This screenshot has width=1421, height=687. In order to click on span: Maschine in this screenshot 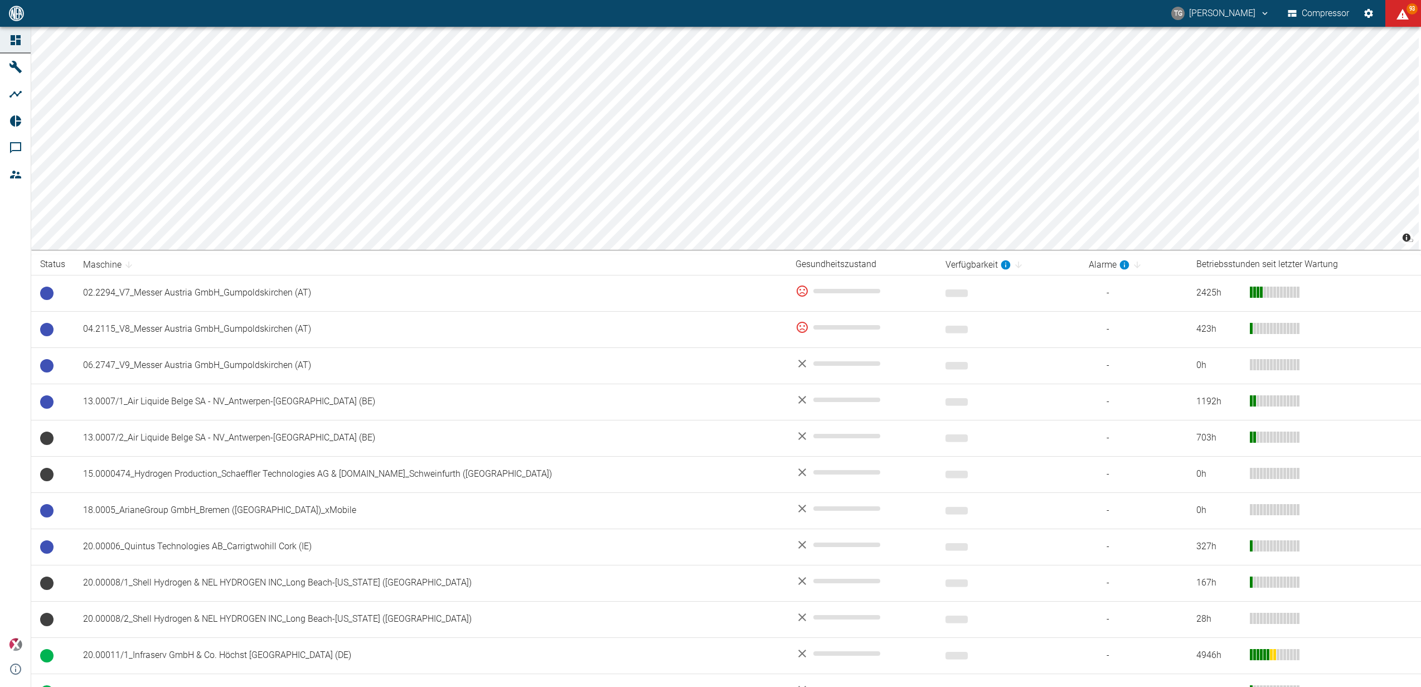, I will do `click(109, 265)`.